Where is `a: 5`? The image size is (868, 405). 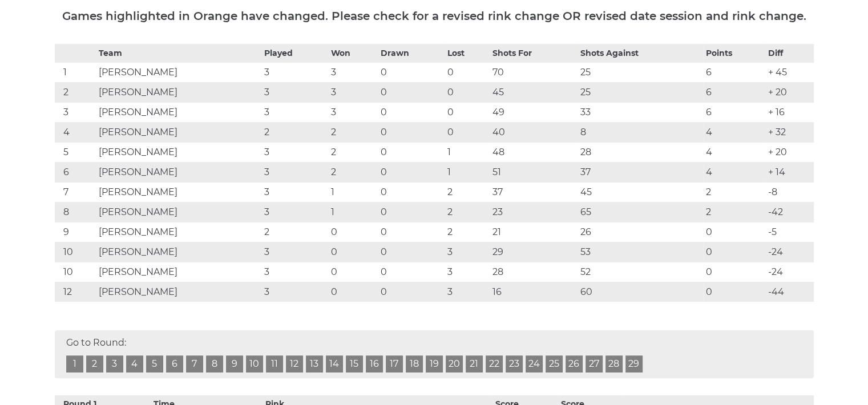 a: 5 is located at coordinates (155, 364).